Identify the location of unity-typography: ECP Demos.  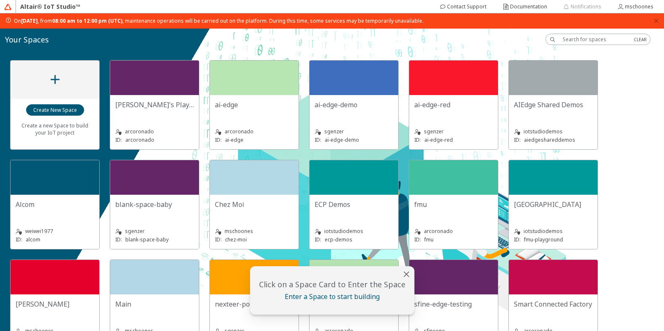
(354, 204).